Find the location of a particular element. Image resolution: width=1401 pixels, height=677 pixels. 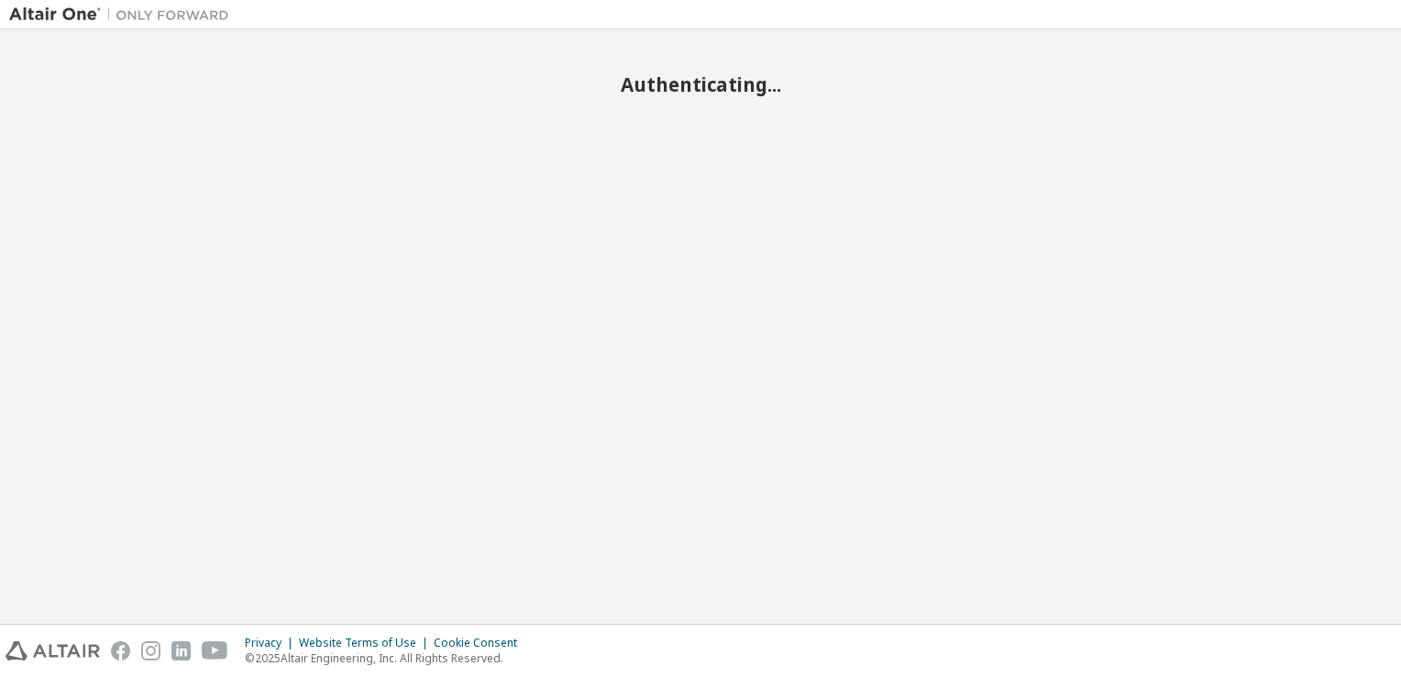

p: © 2025 Altair Engineering, Inc. All Rights Reserved. is located at coordinates (386, 657).